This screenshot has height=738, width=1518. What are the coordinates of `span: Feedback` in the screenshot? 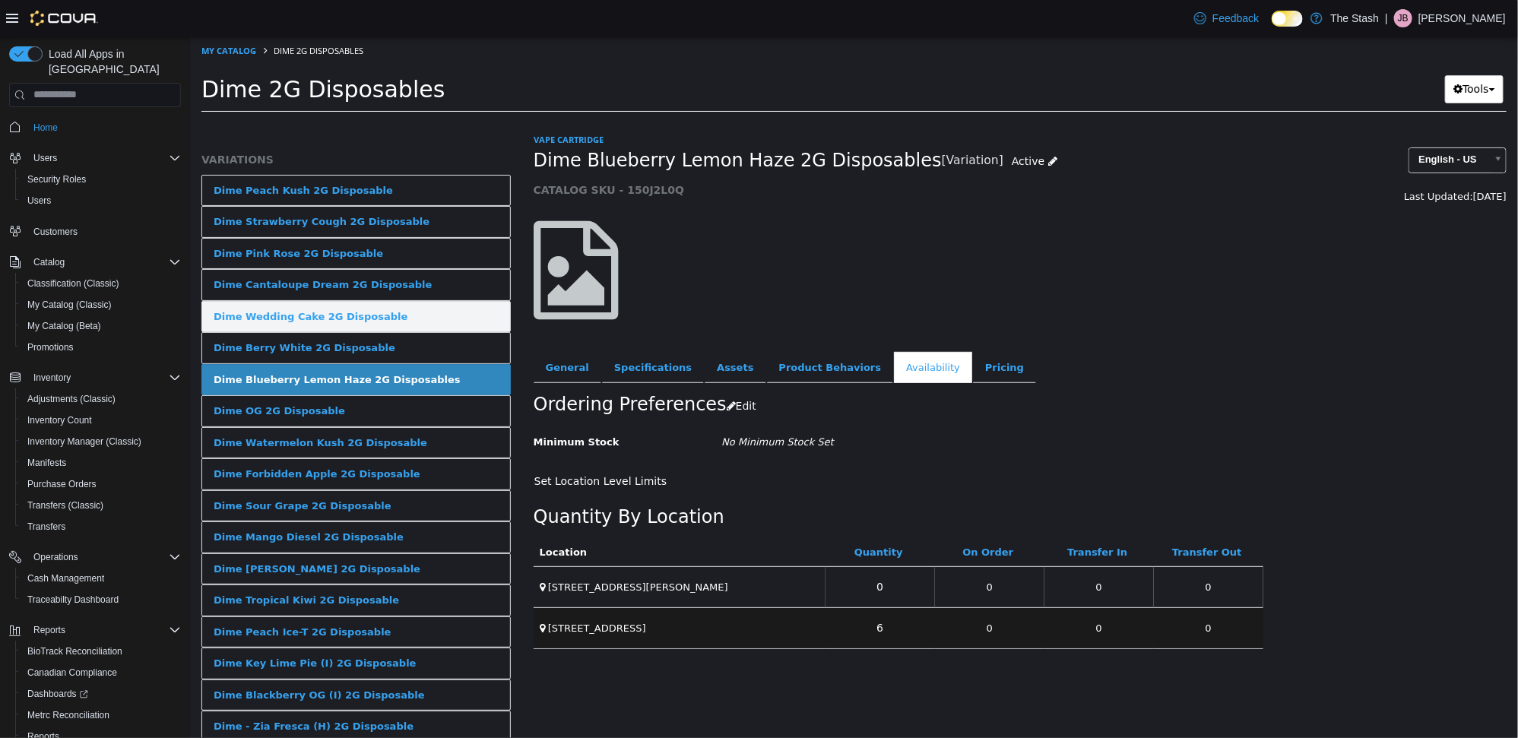 It's located at (1235, 18).